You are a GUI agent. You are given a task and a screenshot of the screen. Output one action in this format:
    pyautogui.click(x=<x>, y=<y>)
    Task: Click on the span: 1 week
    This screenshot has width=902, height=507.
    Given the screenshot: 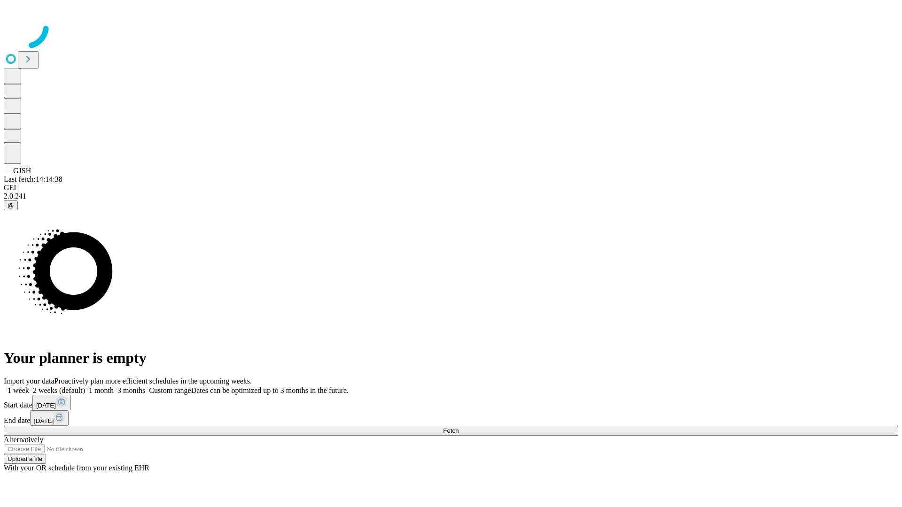 What is the action you would take?
    pyautogui.click(x=18, y=390)
    